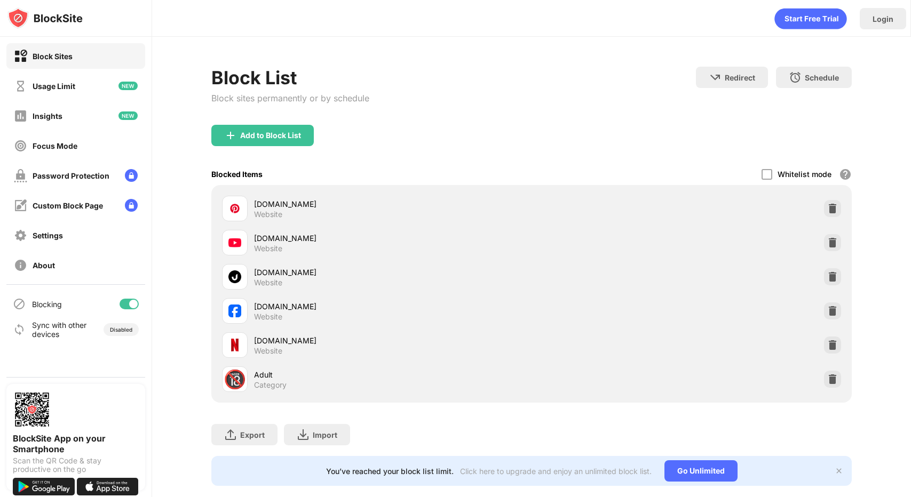 The image size is (911, 497). I want to click on div: Redirect, so click(740, 77).